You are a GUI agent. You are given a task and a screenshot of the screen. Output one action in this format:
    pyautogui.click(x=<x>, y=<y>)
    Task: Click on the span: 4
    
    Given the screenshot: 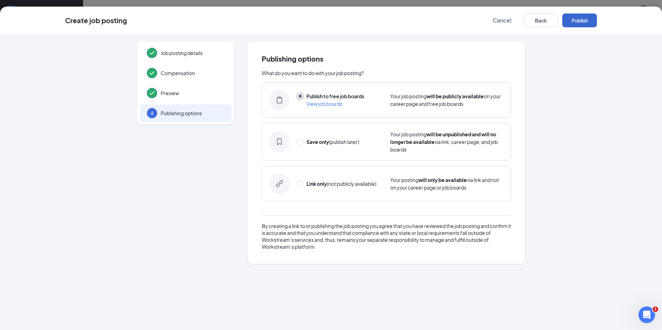 What is the action you would take?
    pyautogui.click(x=152, y=113)
    